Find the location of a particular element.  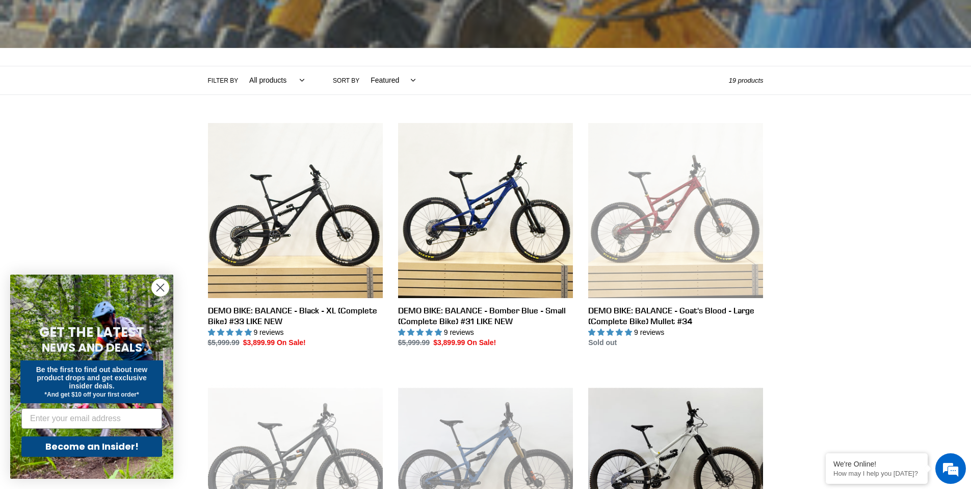

p: How may I help you today? is located at coordinates (877, 473).